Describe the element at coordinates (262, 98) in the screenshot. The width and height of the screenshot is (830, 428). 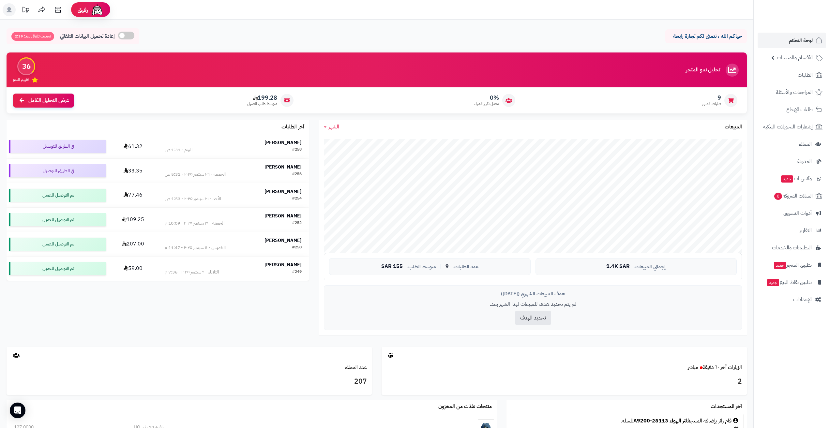
I see `span: 199.28` at that location.